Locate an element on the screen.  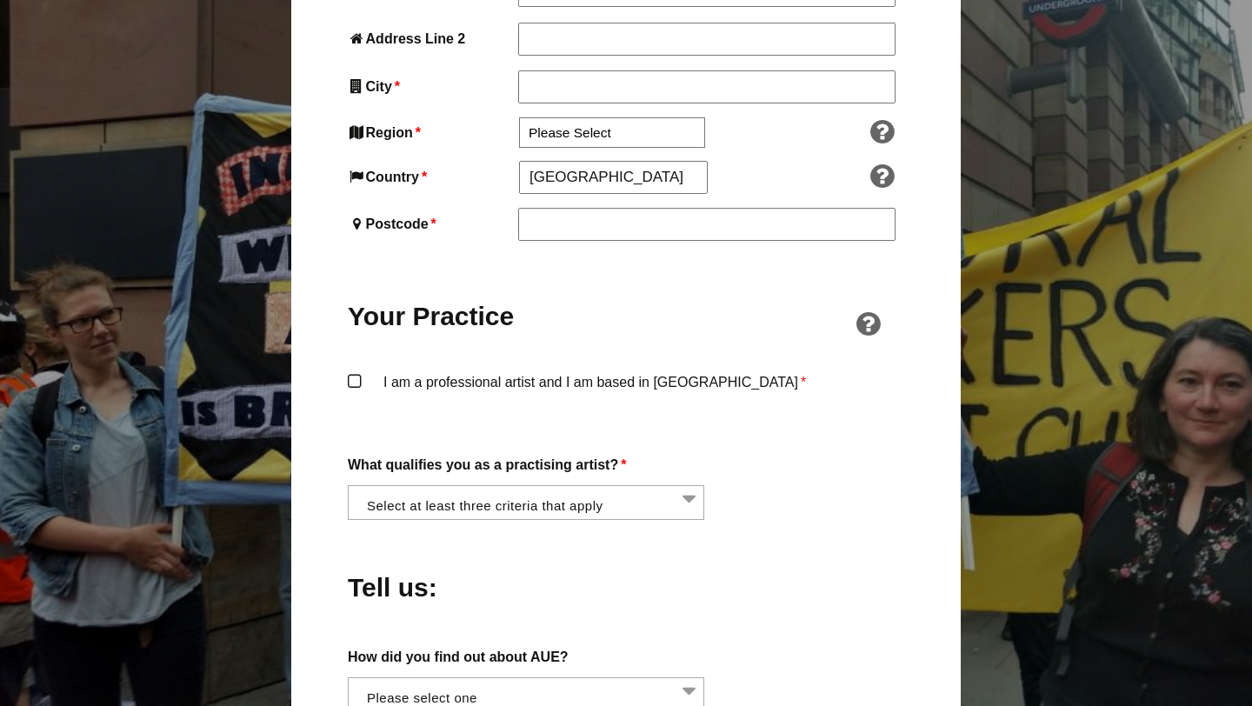
label: City is located at coordinates (431, 86).